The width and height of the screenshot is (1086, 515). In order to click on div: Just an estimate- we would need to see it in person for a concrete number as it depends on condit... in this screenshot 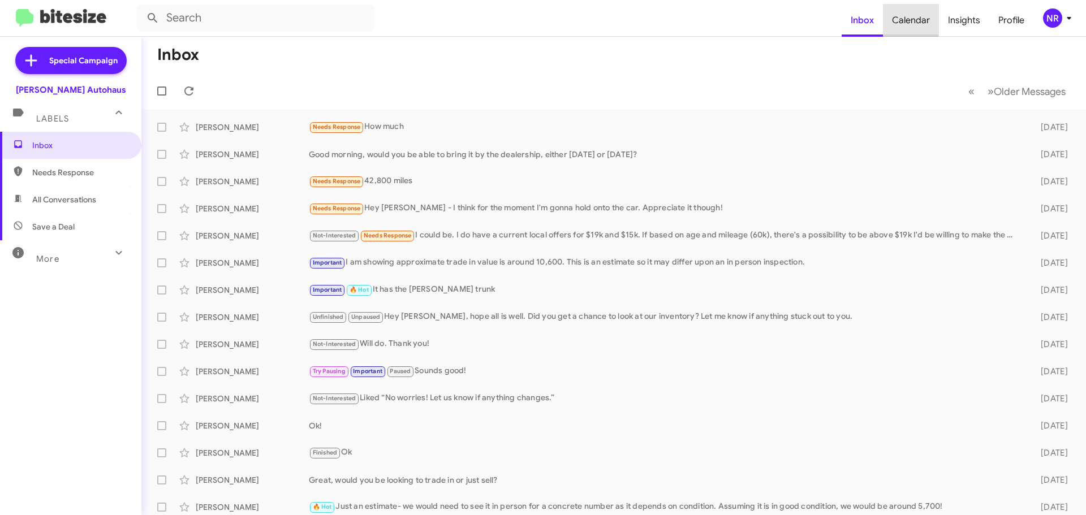, I will do `click(665, 507)`.